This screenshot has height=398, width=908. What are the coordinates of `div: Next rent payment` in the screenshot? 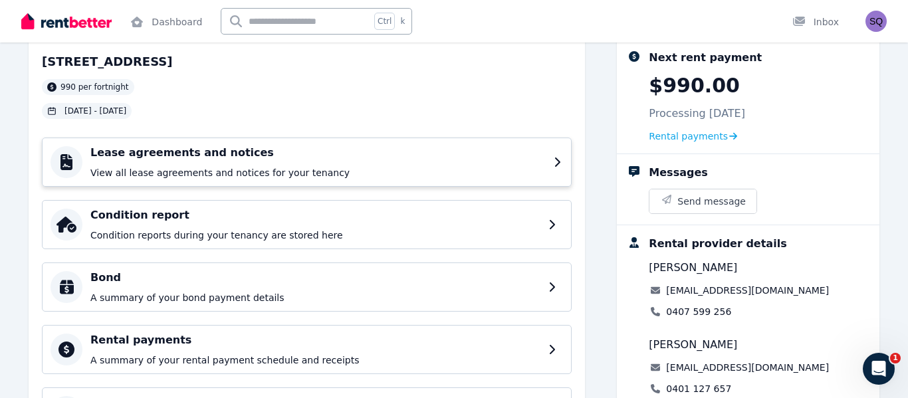 It's located at (705, 58).